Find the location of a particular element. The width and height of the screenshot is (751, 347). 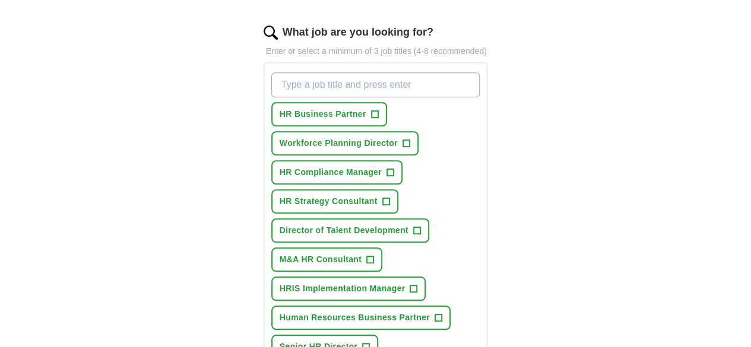

span: M&A HR Consultant is located at coordinates (321, 260).